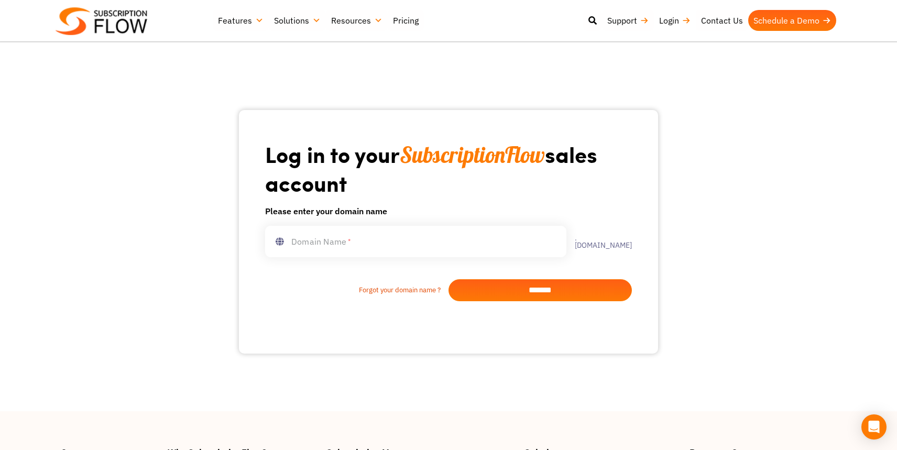 This screenshot has height=450, width=897. Describe the element at coordinates (357, 20) in the screenshot. I see `a: Resources` at that location.